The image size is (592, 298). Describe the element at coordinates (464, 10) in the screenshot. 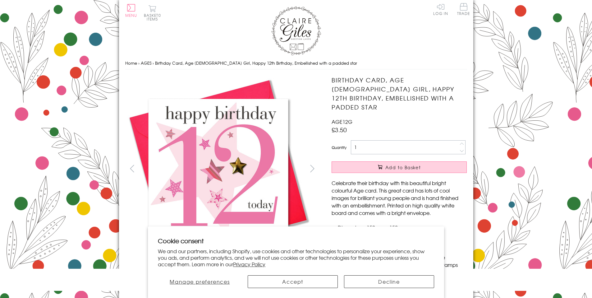

I see `a: Trade` at that location.